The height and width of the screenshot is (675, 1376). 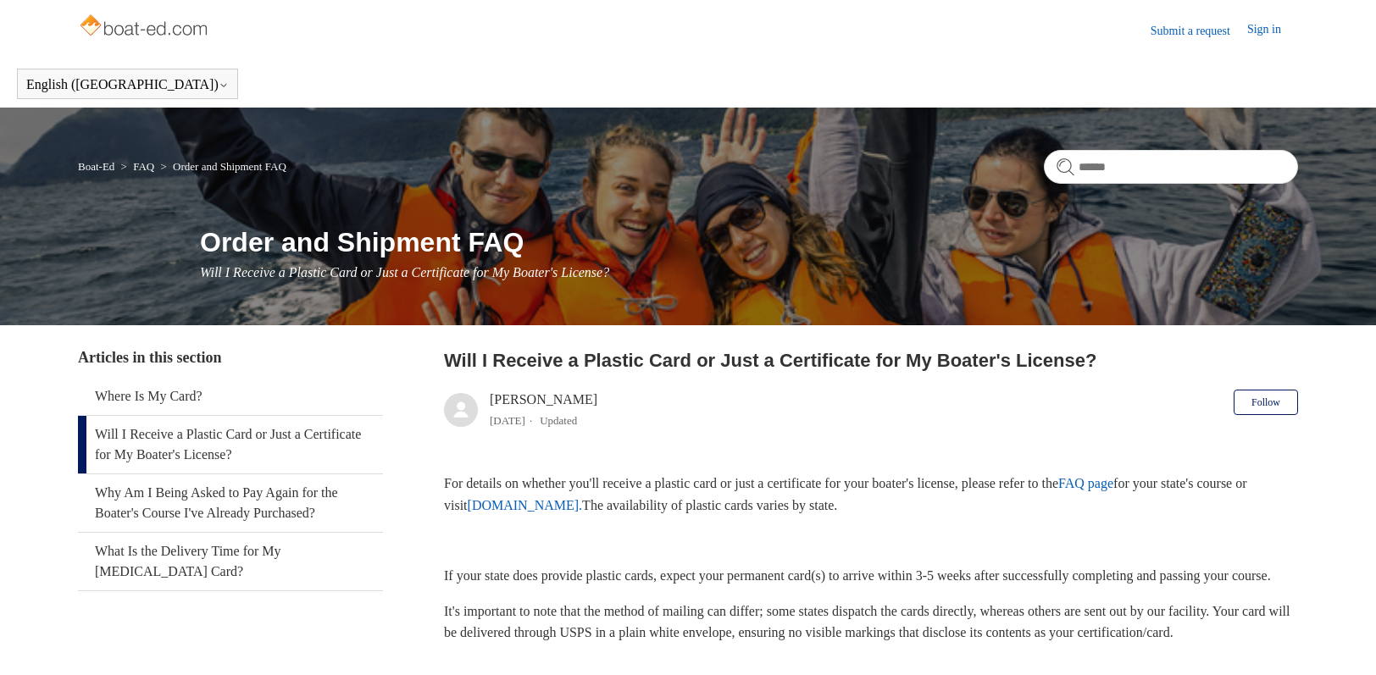 What do you see at coordinates (230, 503) in the screenshot?
I see `a: Why Am I Being Asked to Pay Again for the Boater's Course I've Already Purchased?` at bounding box center [230, 503].